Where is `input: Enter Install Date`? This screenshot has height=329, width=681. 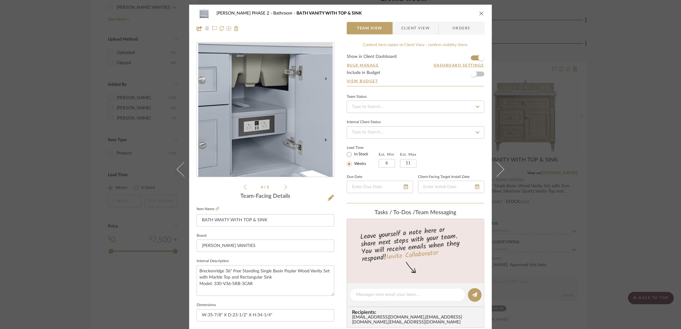
input: Enter Install Date is located at coordinates (451, 187).